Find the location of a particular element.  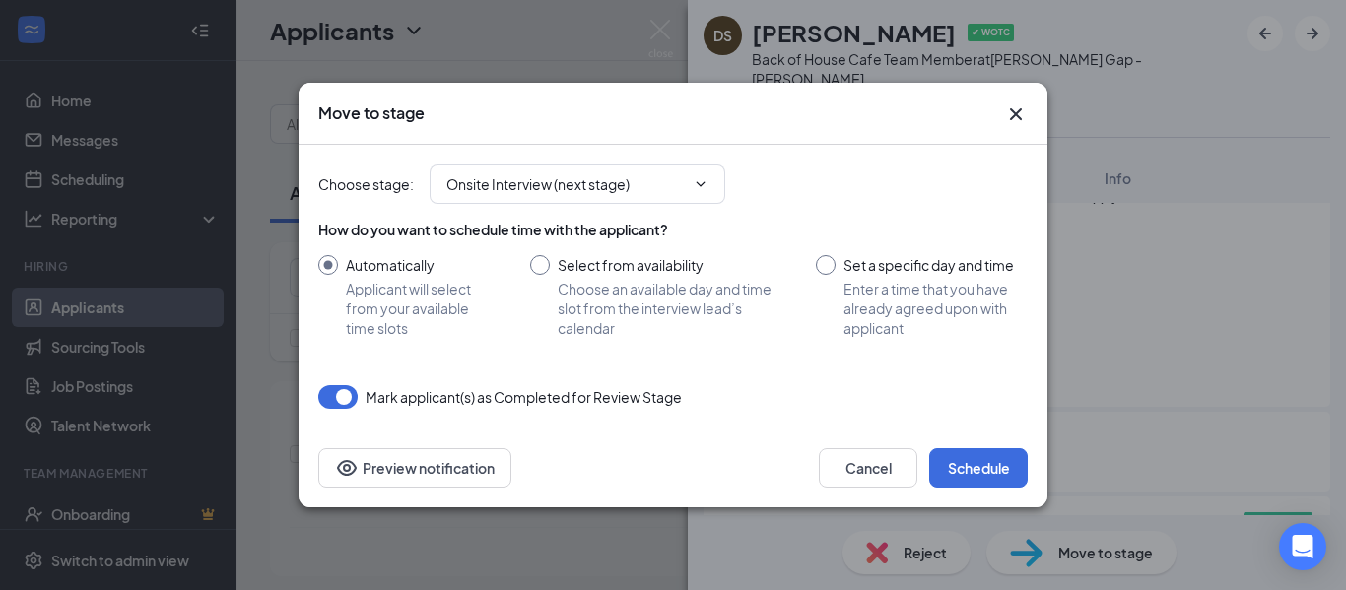

div: Open Intercom Messenger is located at coordinates (1303, 547).